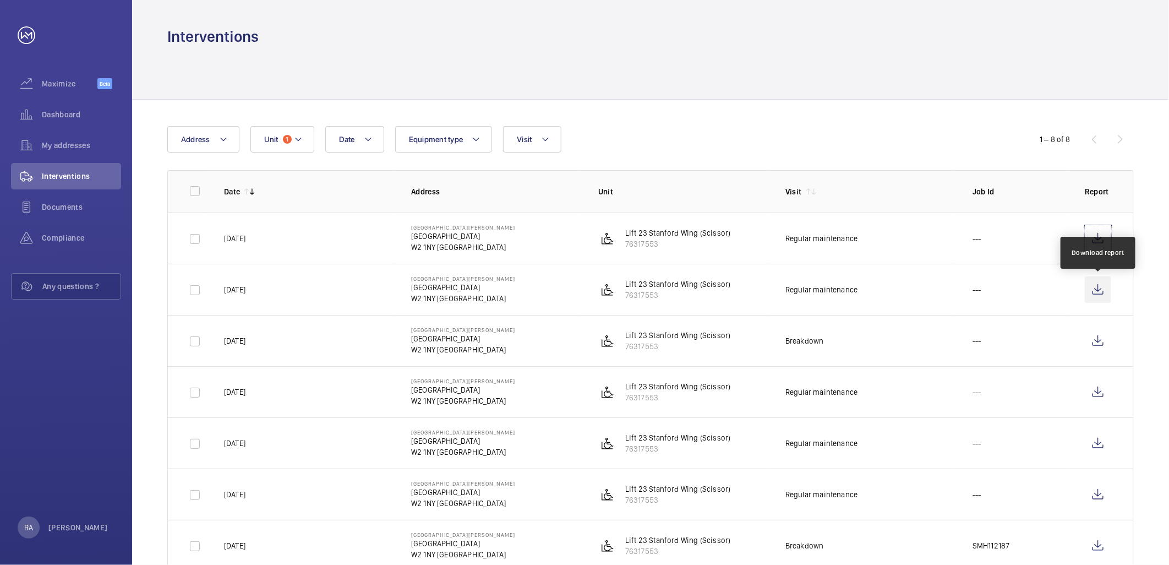 This screenshot has width=1169, height=565. What do you see at coordinates (282, 139) in the screenshot?
I see `button: Unit1` at bounding box center [282, 139].